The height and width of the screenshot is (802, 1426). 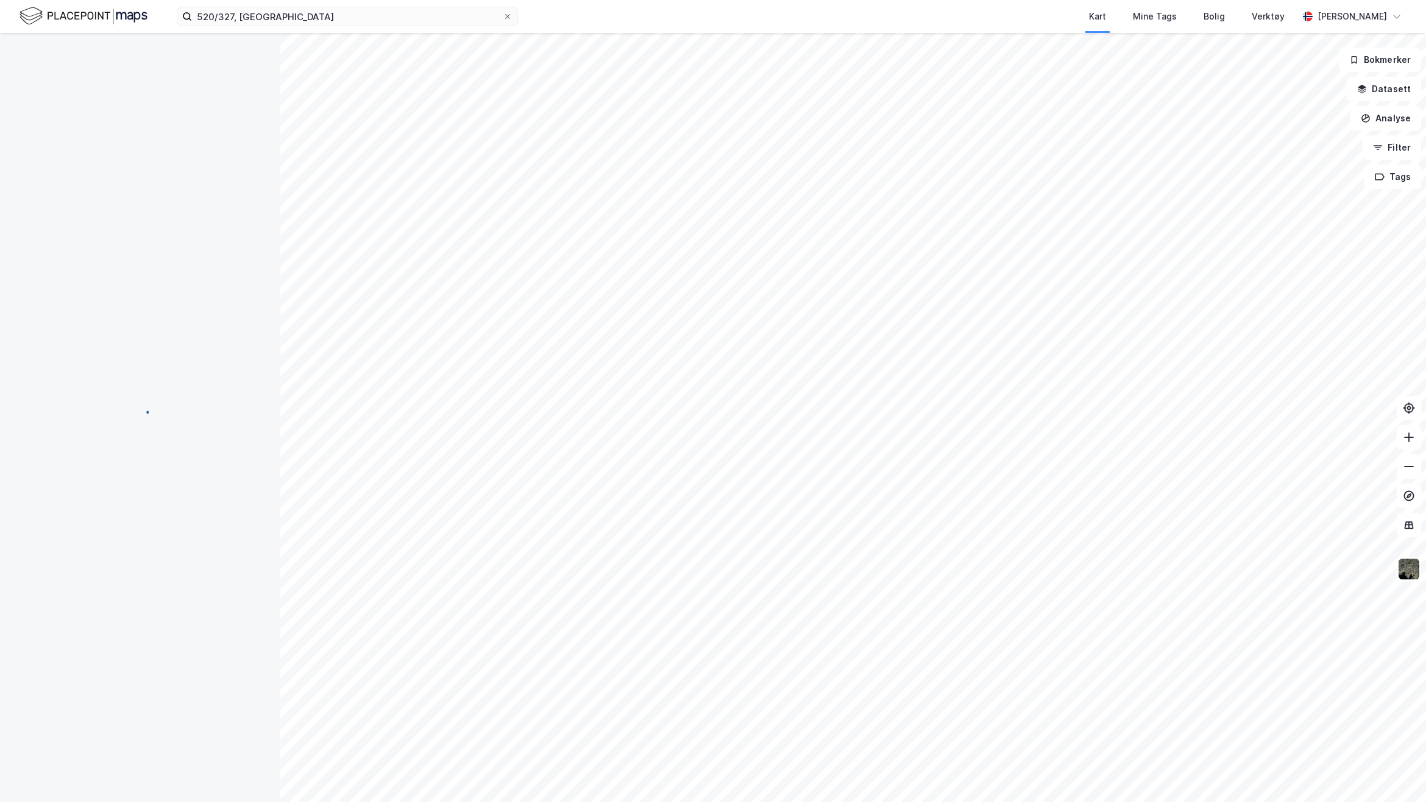 I want to click on div: Mine Tags, so click(x=1155, y=16).